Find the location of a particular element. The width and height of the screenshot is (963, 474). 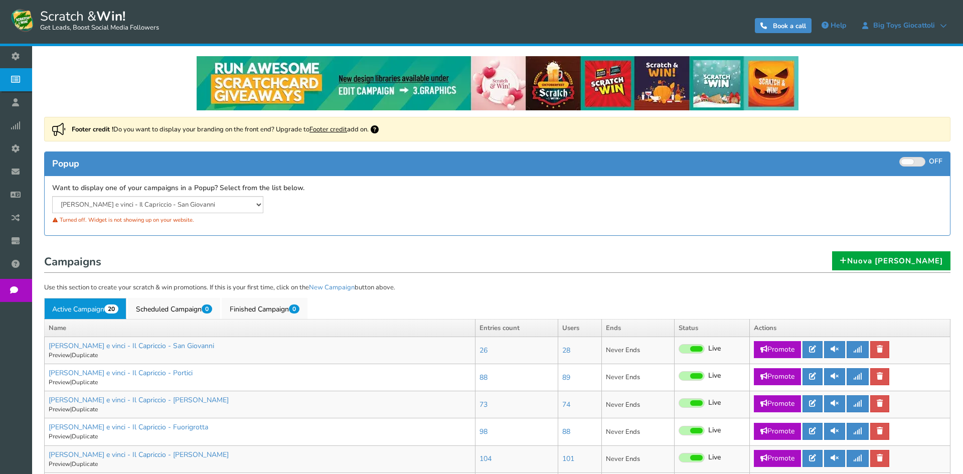

a: Help is located at coordinates (834, 26).